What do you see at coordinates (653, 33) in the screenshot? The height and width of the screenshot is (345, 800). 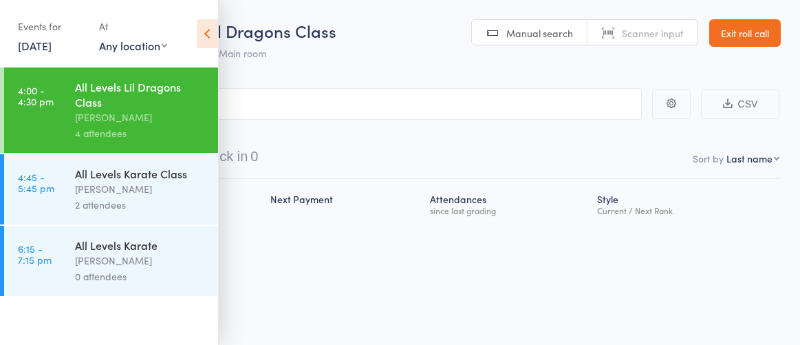 I see `span: Scanner input` at bounding box center [653, 33].